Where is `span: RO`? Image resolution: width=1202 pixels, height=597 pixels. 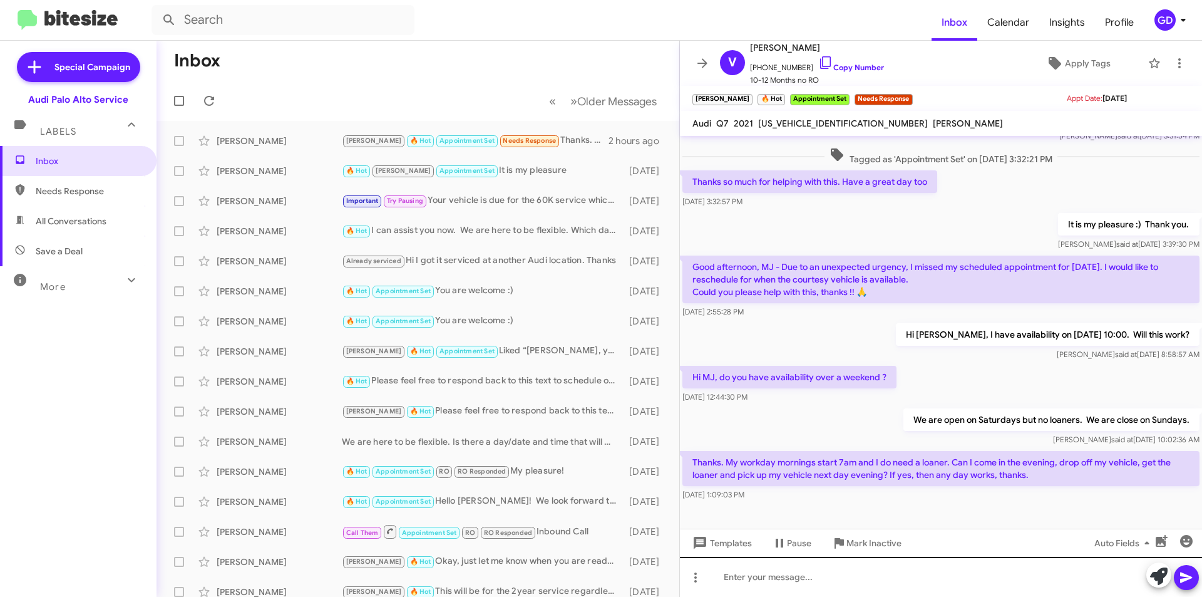 span: RO is located at coordinates (444, 471).